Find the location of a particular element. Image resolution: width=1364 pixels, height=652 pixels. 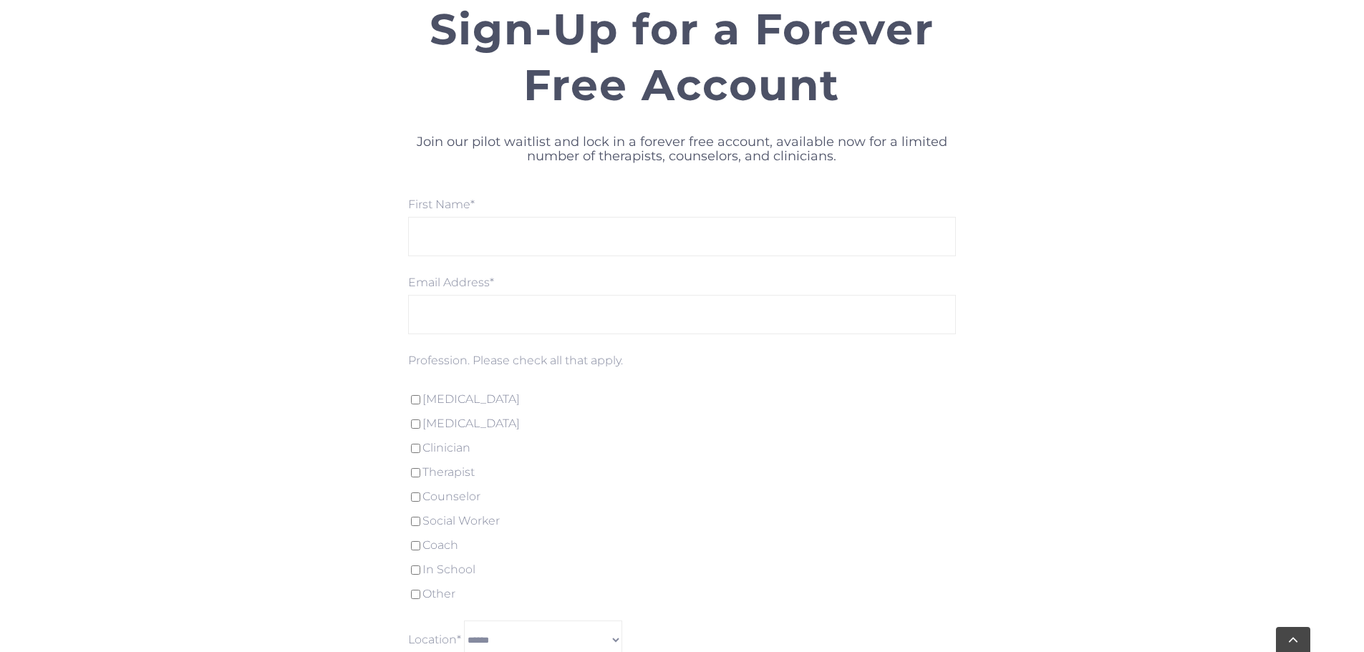

label: First Name* is located at coordinates (441, 204).